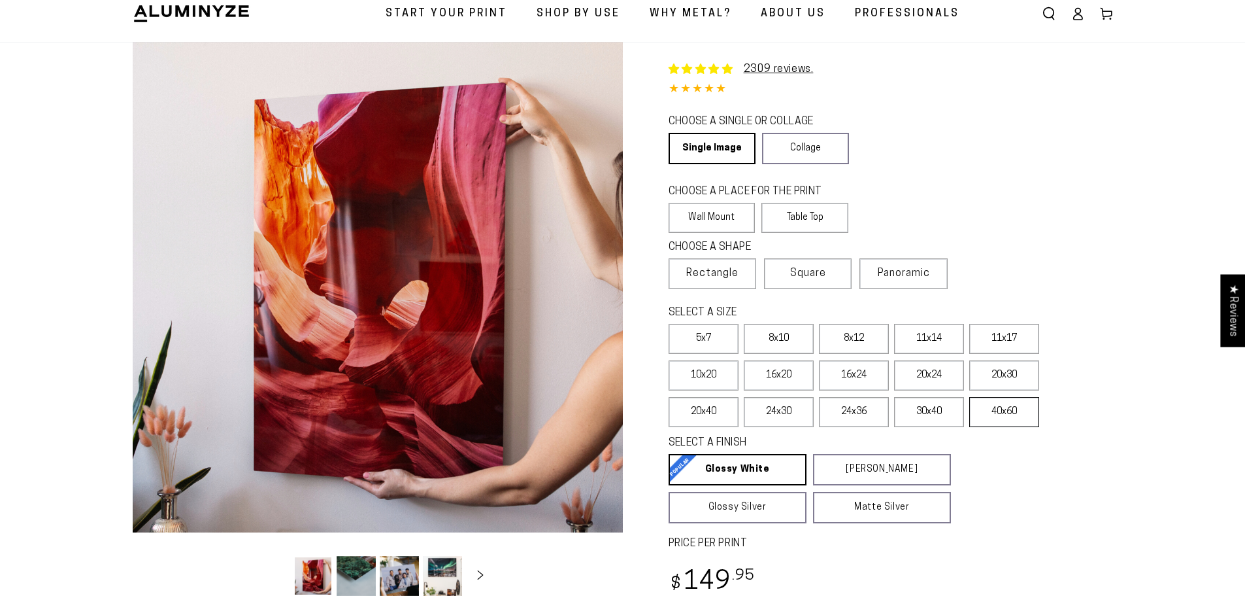 The height and width of the screenshot is (596, 1245). Describe the element at coordinates (712, 582) in the screenshot. I see `bdi: 149` at that location.